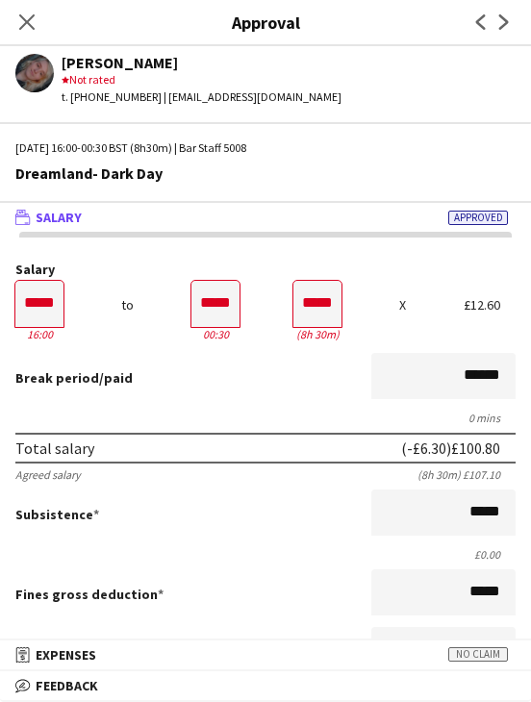 The height and width of the screenshot is (702, 531). Describe the element at coordinates (65, 655) in the screenshot. I see `span: Expenses` at that location.